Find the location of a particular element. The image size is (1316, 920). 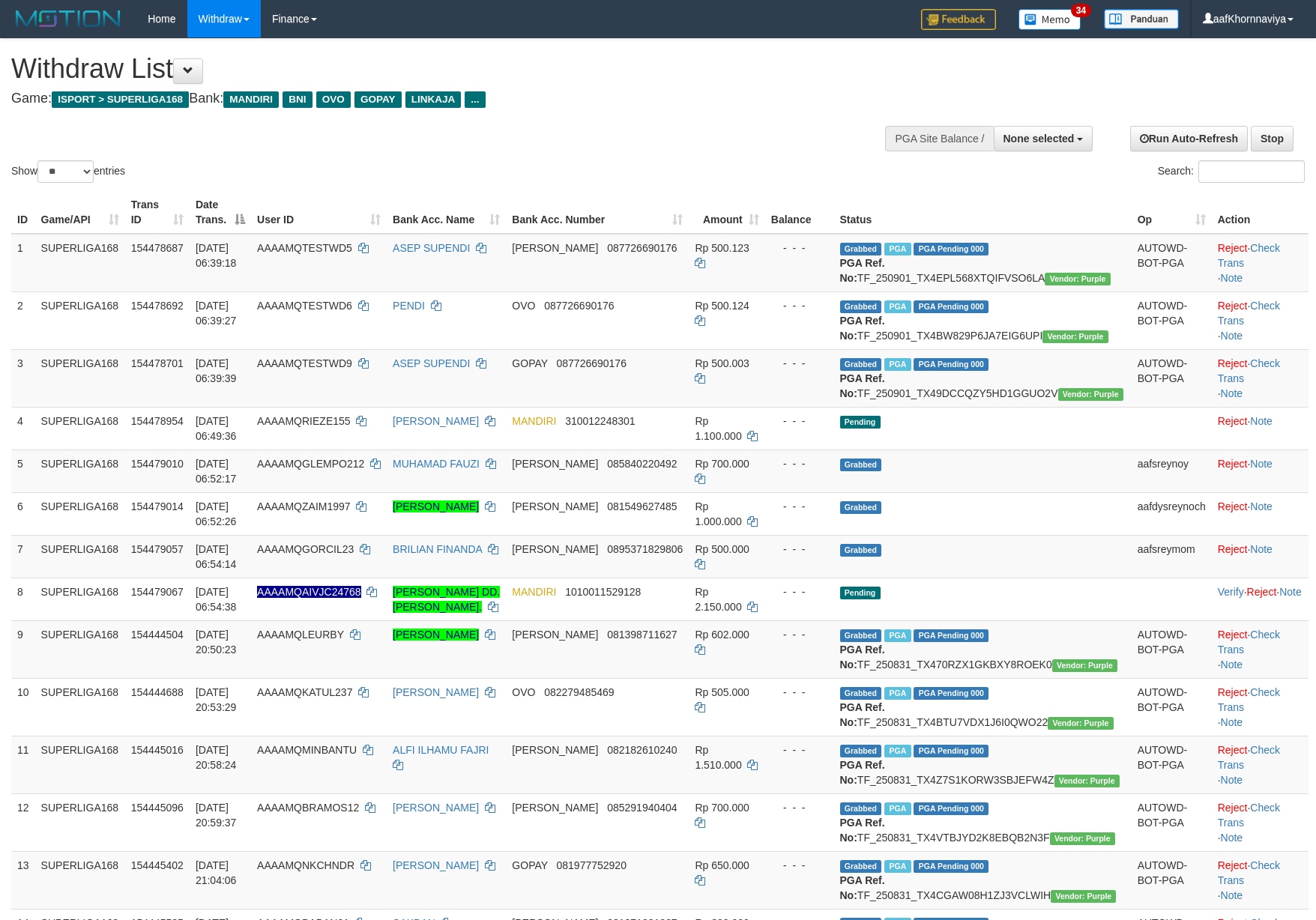

span: 154478954 is located at coordinates (158, 421).